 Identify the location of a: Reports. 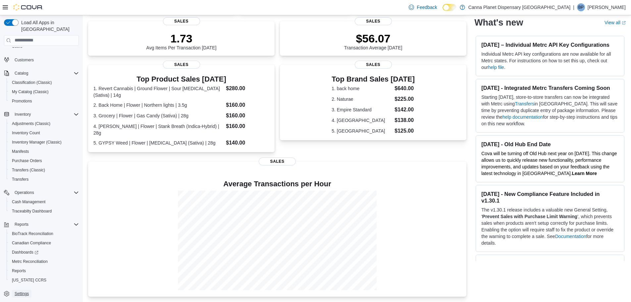
(19, 271).